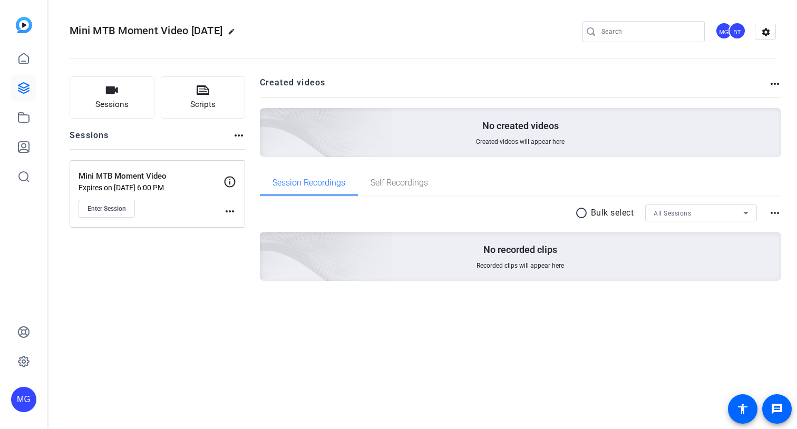 This screenshot has height=429, width=797. What do you see at coordinates (514, 86) in the screenshot?
I see `h2: Created videos` at bounding box center [514, 86].